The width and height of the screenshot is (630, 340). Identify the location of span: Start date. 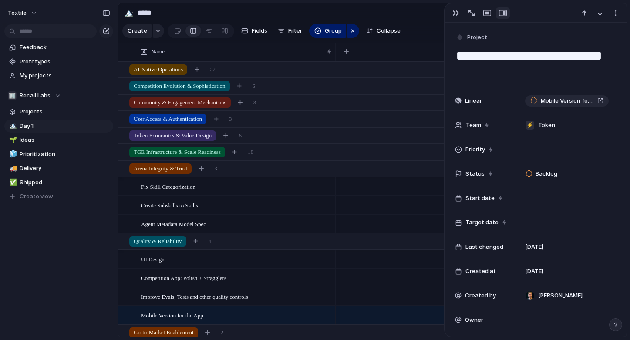
(480, 198).